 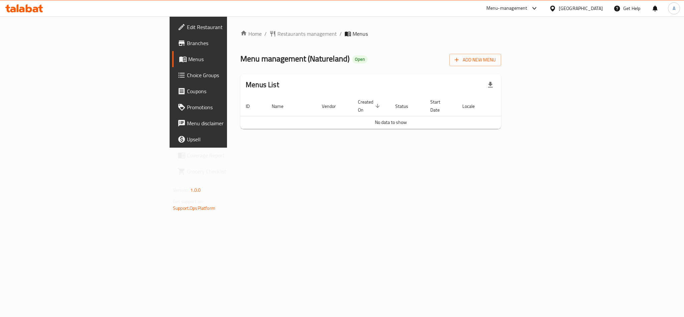 I want to click on span: Coupons, so click(x=233, y=91).